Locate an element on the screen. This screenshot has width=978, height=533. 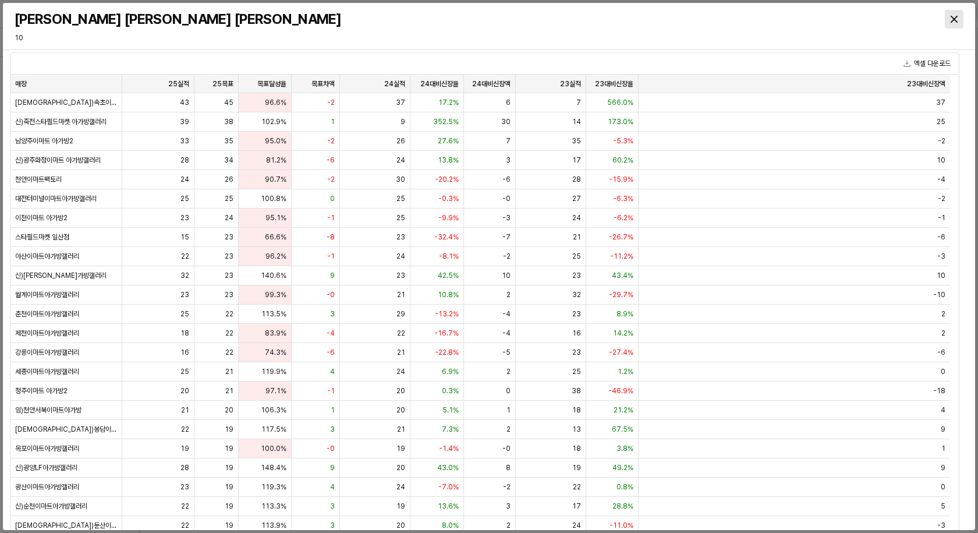
span: 3.8% is located at coordinates (625, 448).